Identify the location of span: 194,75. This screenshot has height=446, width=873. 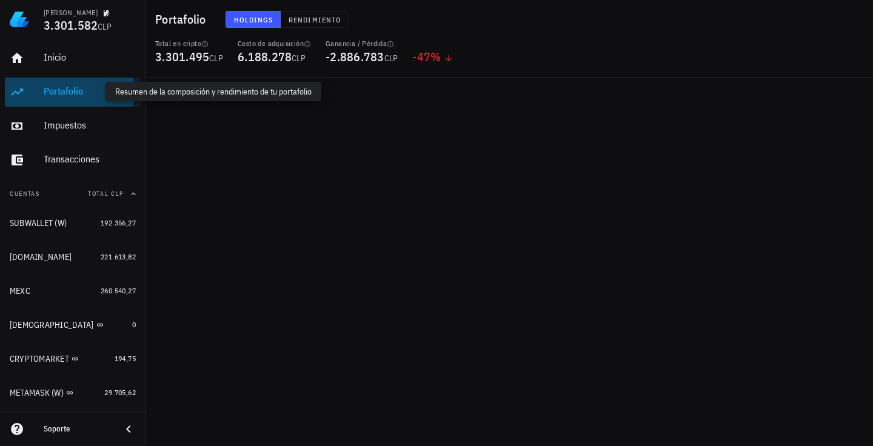
(125, 358).